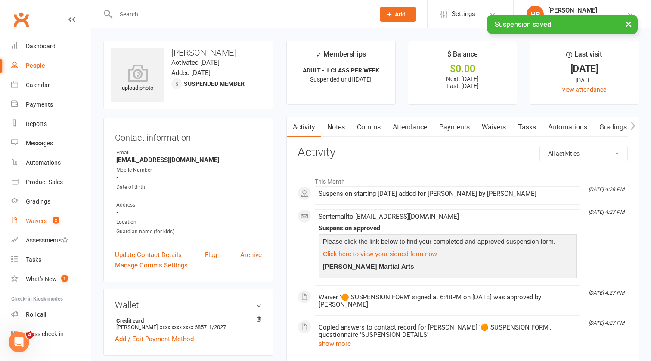 The height and width of the screenshot is (361, 651). What do you see at coordinates (188, 136) in the screenshot?
I see `h3: Contact information` at bounding box center [188, 136].